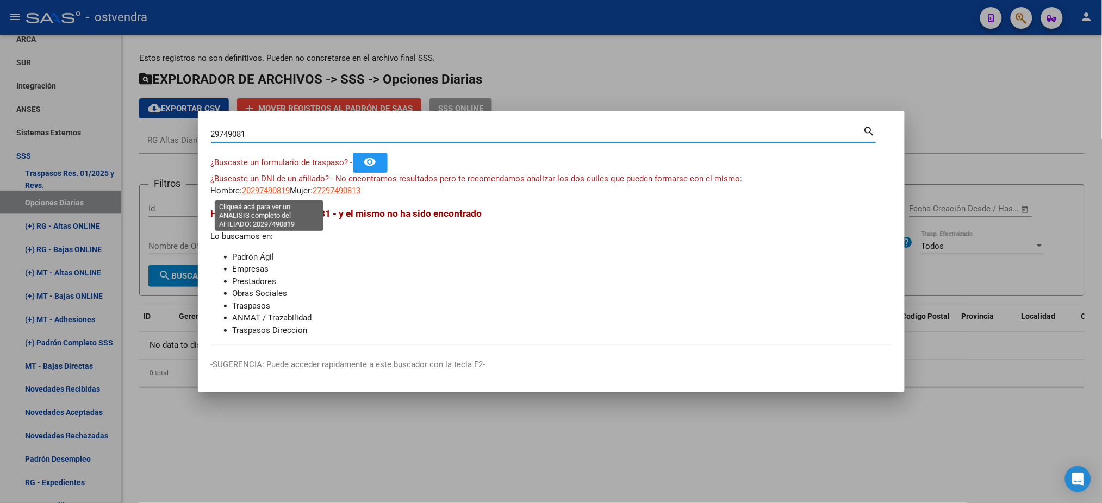  Describe the element at coordinates (266, 191) in the screenshot. I see `span: 20297490819` at that location.